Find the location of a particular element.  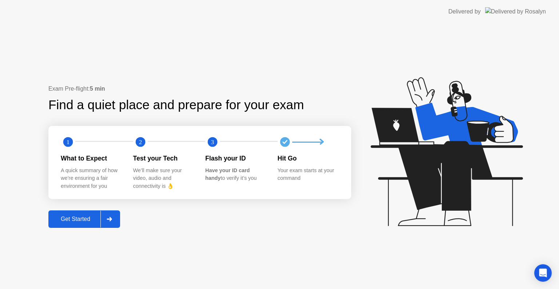

button: Get Started is located at coordinates (84, 219).